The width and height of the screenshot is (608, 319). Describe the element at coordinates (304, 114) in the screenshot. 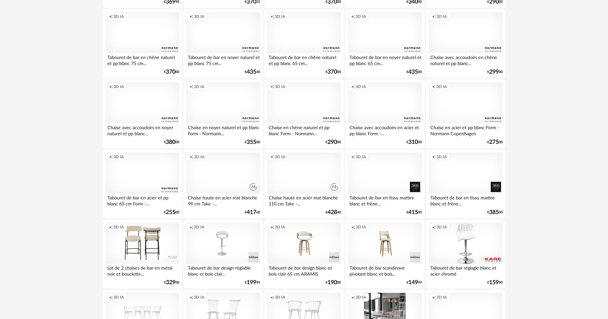

I see `a: Creation icon 3D IA Chaise en chêne naturel et pp blanc Form - Normann... €29000` at that location.